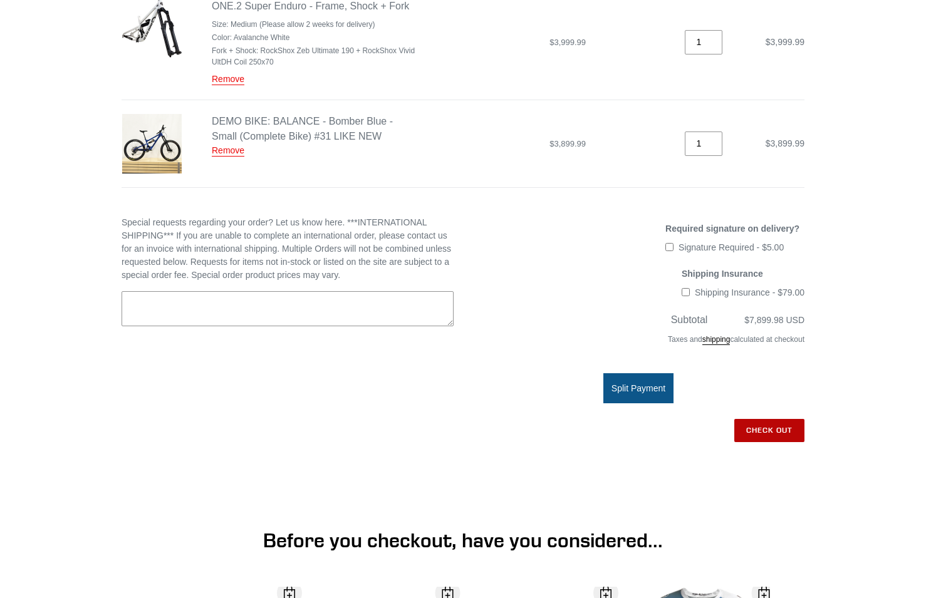 The width and height of the screenshot is (926, 598). I want to click on div: Taxes and calculated at checkout, so click(638, 343).